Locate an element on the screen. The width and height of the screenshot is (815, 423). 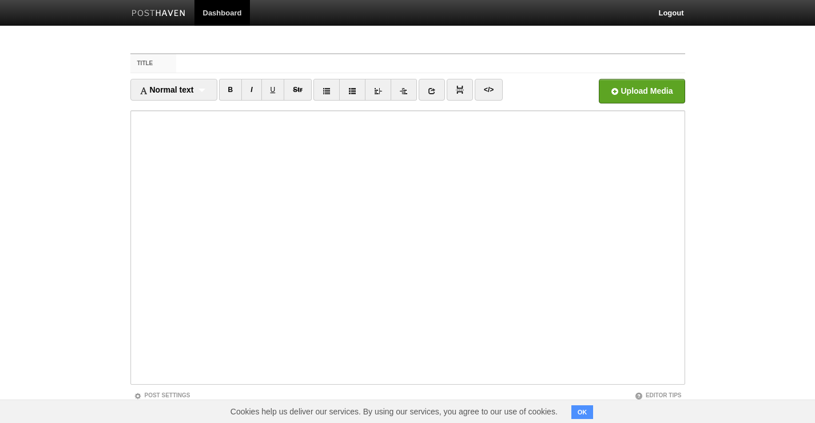
img: Posthaven-bar is located at coordinates (158, 14).